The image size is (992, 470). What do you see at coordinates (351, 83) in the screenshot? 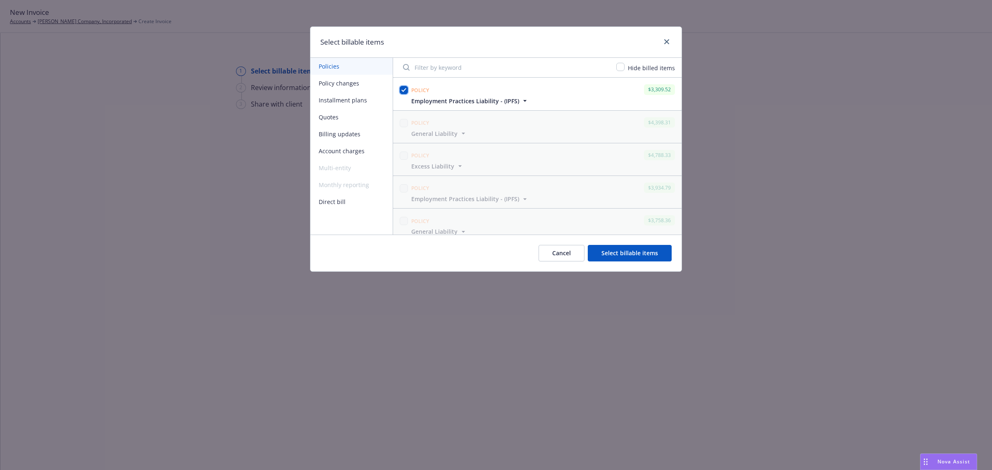
I see `button: Policy changes` at bounding box center [351, 83].